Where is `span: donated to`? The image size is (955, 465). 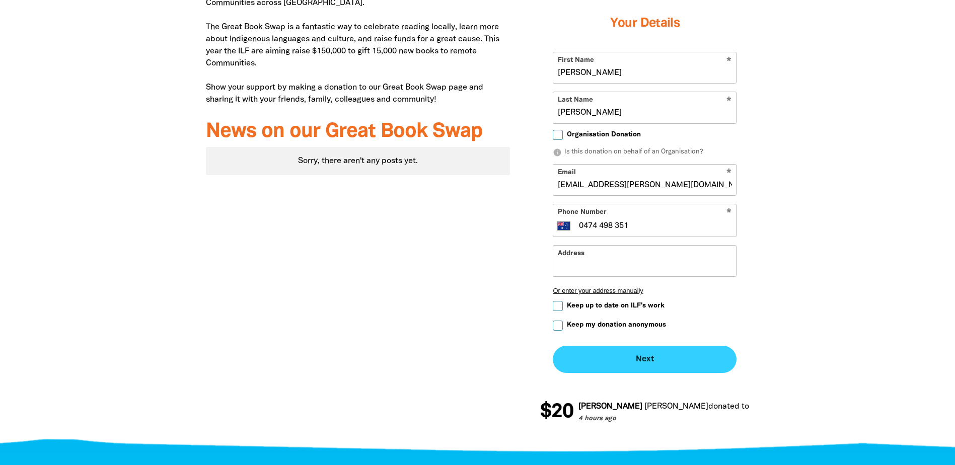 span: donated to is located at coordinates (728, 407).